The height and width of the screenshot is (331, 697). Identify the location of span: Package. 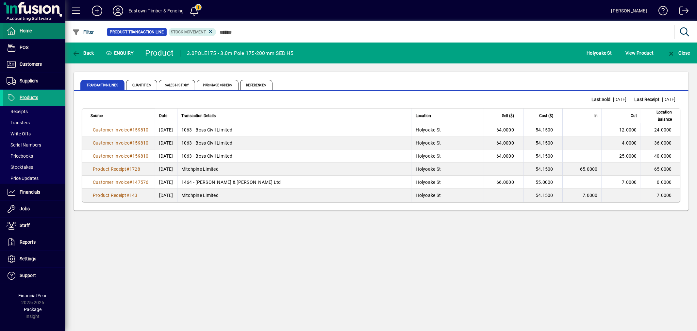
(33, 309).